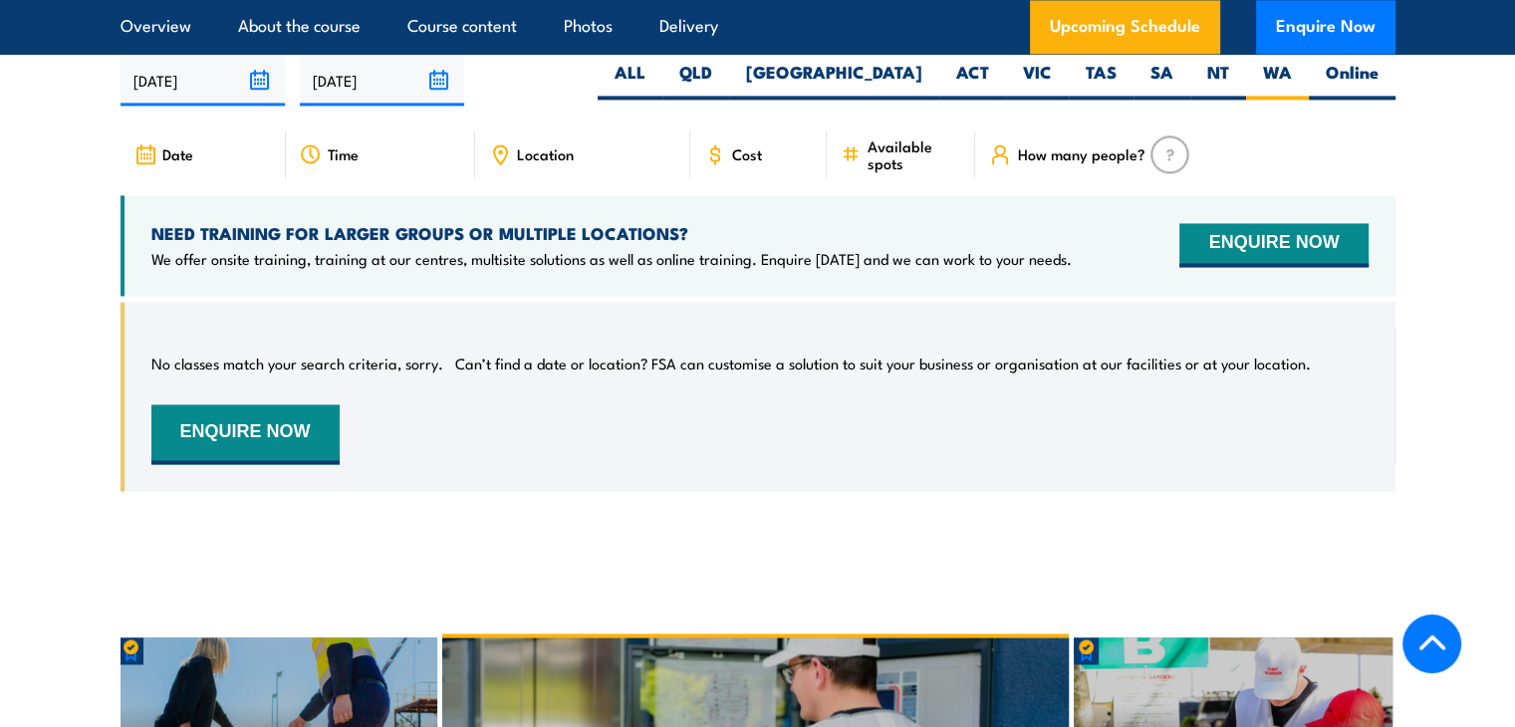  Describe the element at coordinates (1101, 80) in the screenshot. I see `label: TAS` at that location.